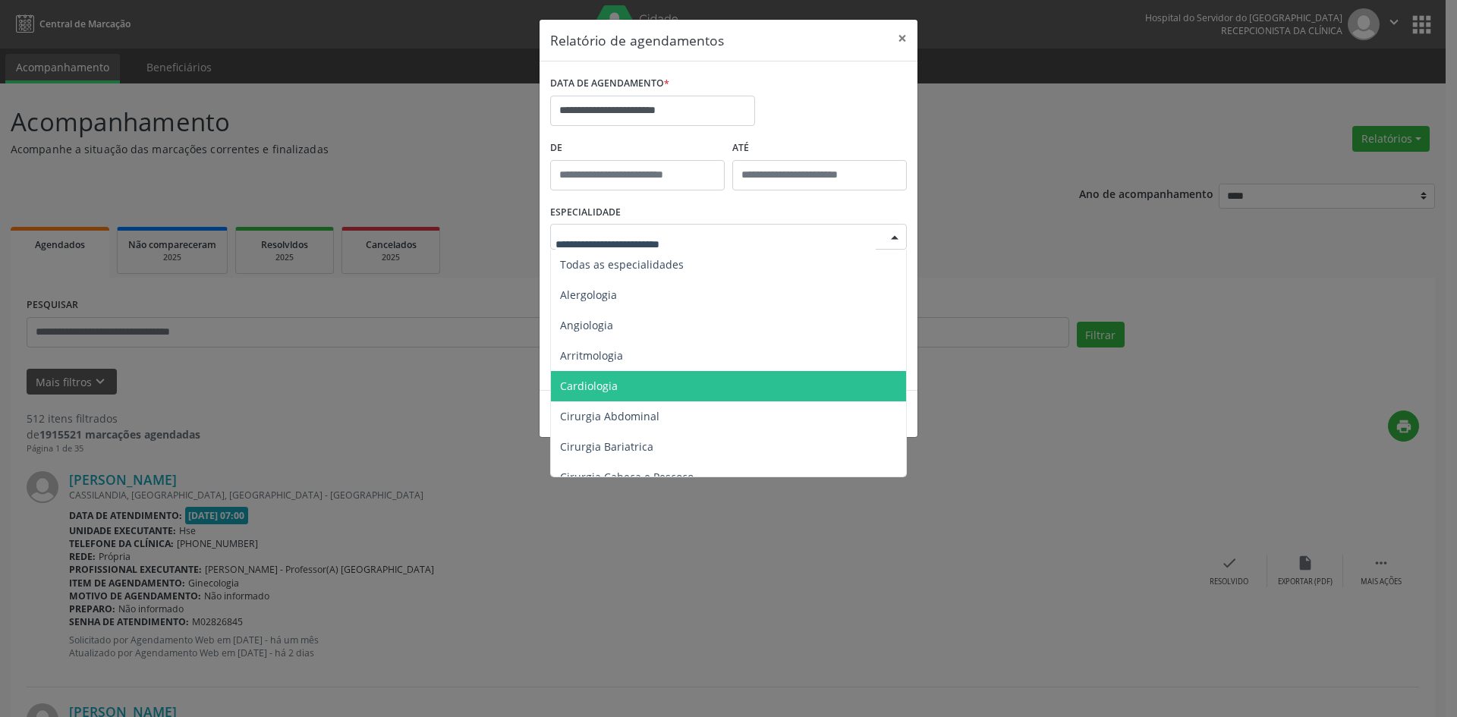 The height and width of the screenshot is (717, 1457). Describe the element at coordinates (627, 477) in the screenshot. I see `span: Cirurgia Cabeça e Pescoço` at that location.